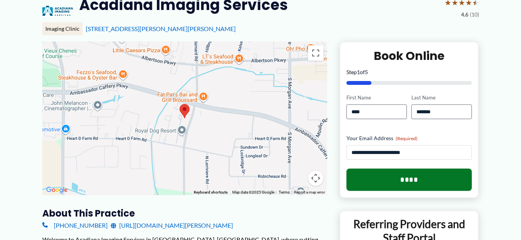 This screenshot has width=521, height=240. What do you see at coordinates (284, 192) in the screenshot?
I see `a: Terms (opens in new tab)` at bounding box center [284, 192].